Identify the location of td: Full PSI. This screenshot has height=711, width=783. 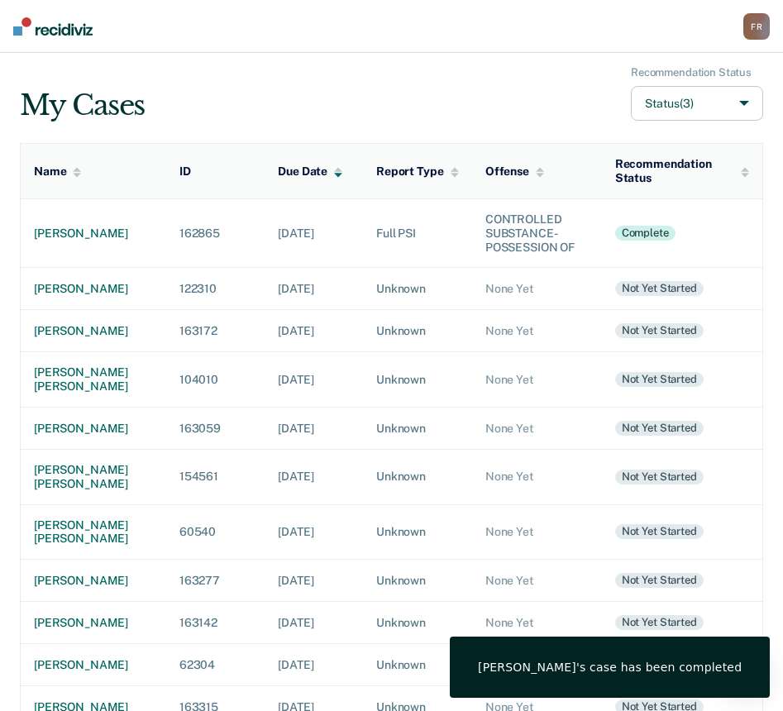
(417, 232).